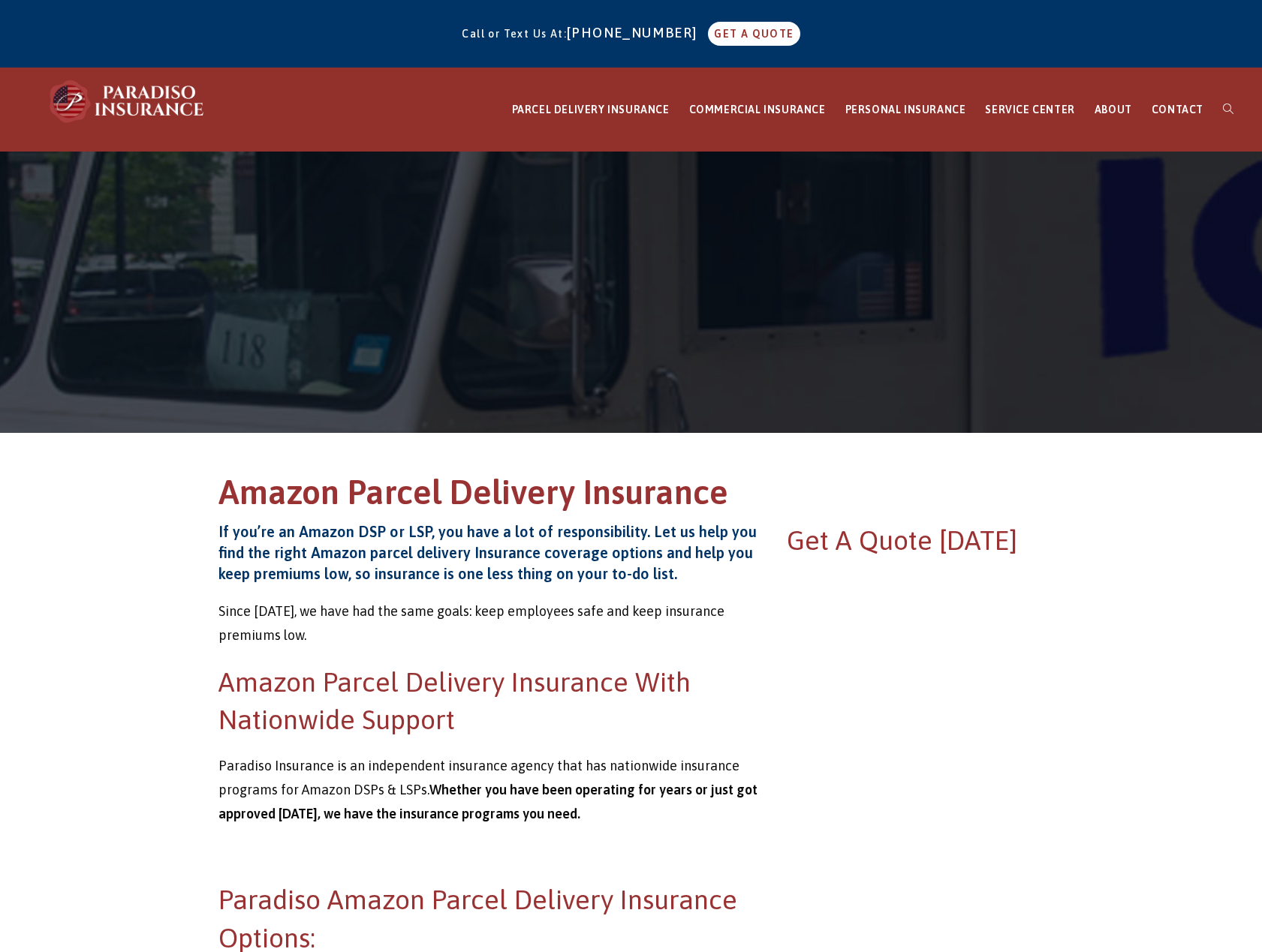 The height and width of the screenshot is (952, 1262). What do you see at coordinates (1177, 110) in the screenshot?
I see `a: CONTACT` at bounding box center [1177, 110].